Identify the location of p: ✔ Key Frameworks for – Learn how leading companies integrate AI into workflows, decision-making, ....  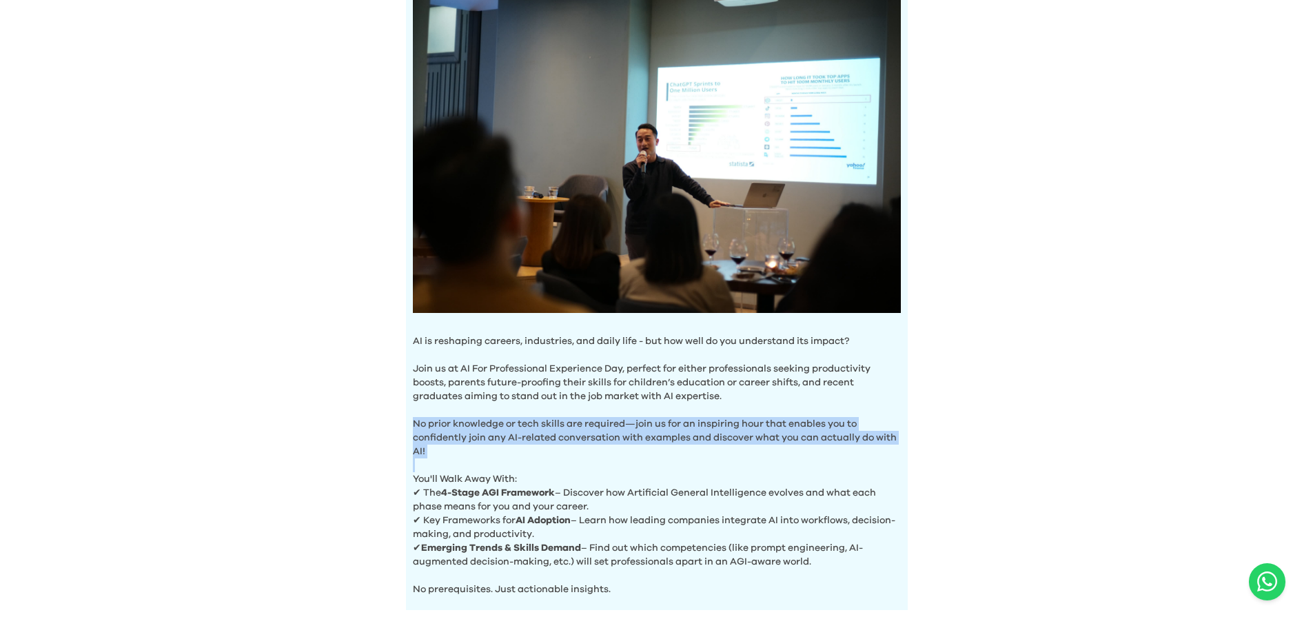
(657, 527).